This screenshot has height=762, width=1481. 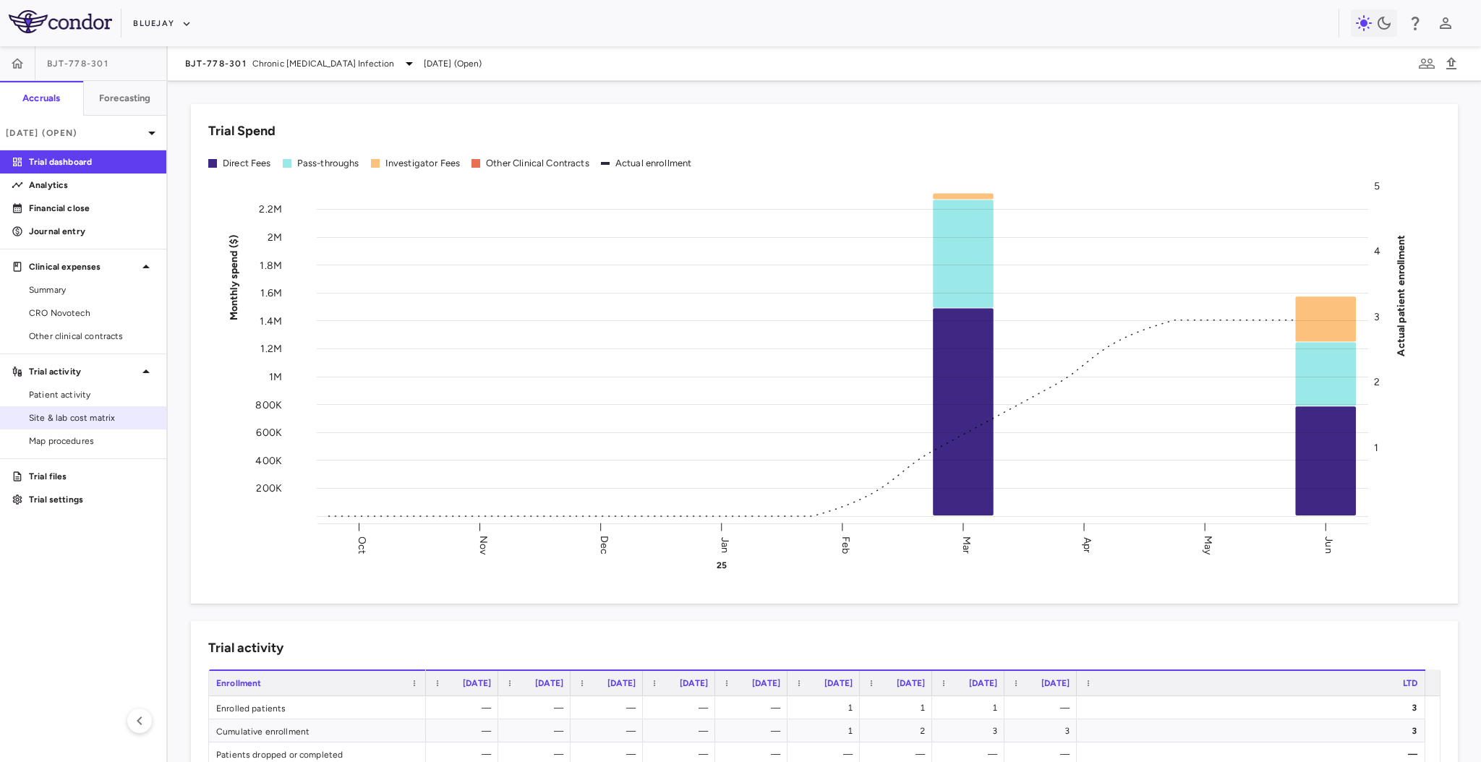 What do you see at coordinates (92, 336) in the screenshot?
I see `span: Other clinical contracts` at bounding box center [92, 336].